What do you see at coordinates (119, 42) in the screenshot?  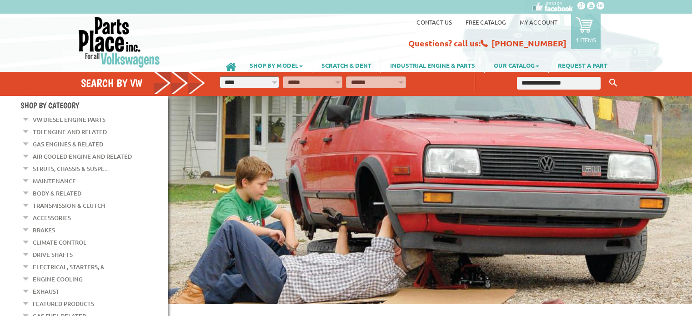 I see `img: Parts Place Inc!` at bounding box center [119, 42].